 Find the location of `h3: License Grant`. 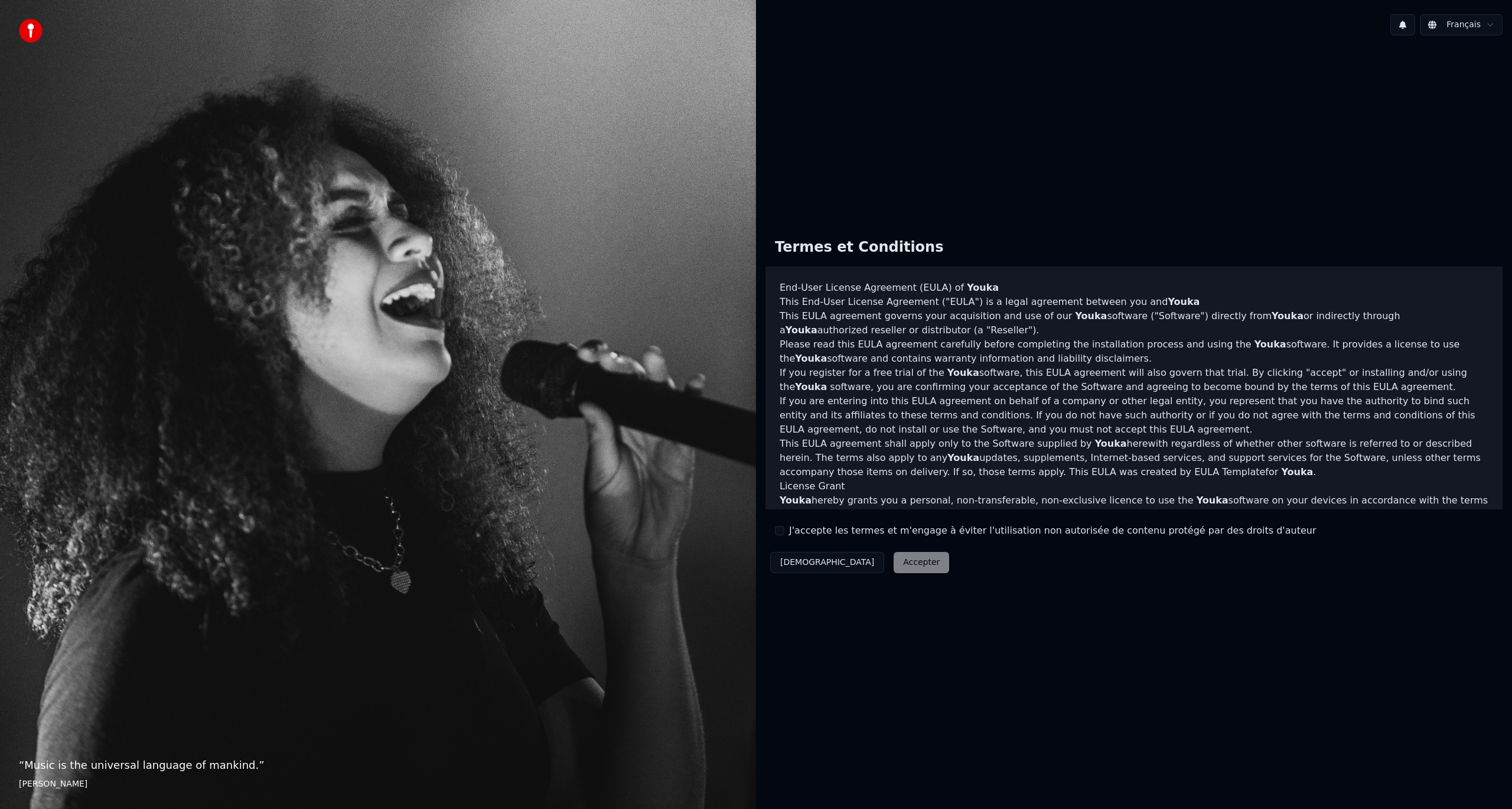

h3: License Grant is located at coordinates (1134, 486).